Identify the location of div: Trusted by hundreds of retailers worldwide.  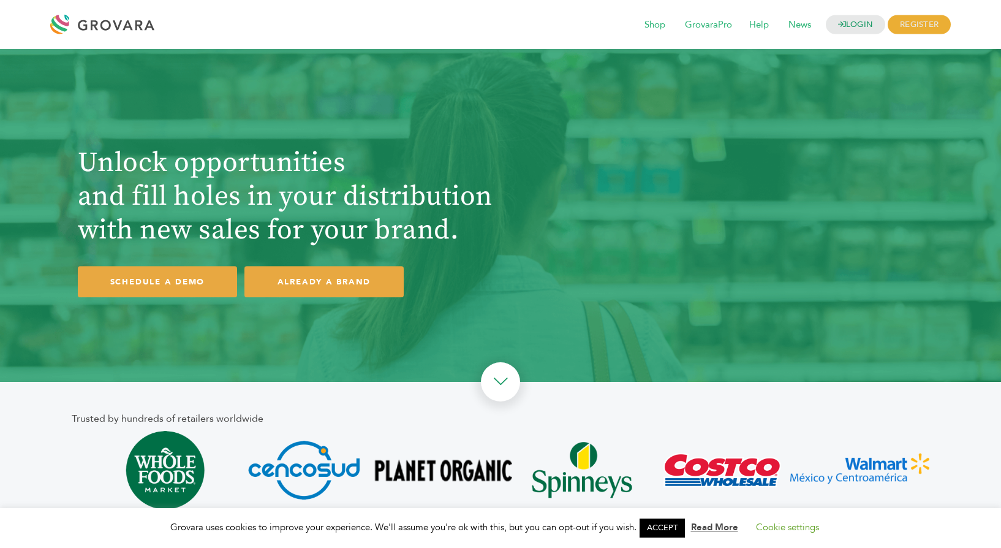
(501, 419).